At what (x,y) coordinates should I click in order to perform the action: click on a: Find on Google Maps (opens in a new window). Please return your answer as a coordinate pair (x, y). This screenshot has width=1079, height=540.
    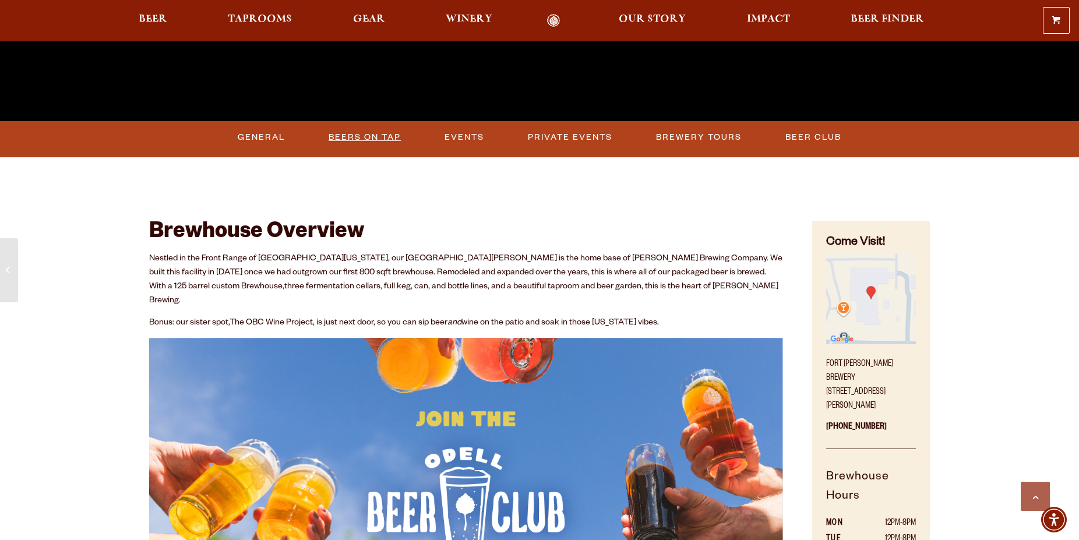
    Looking at the image, I should click on (871, 302).